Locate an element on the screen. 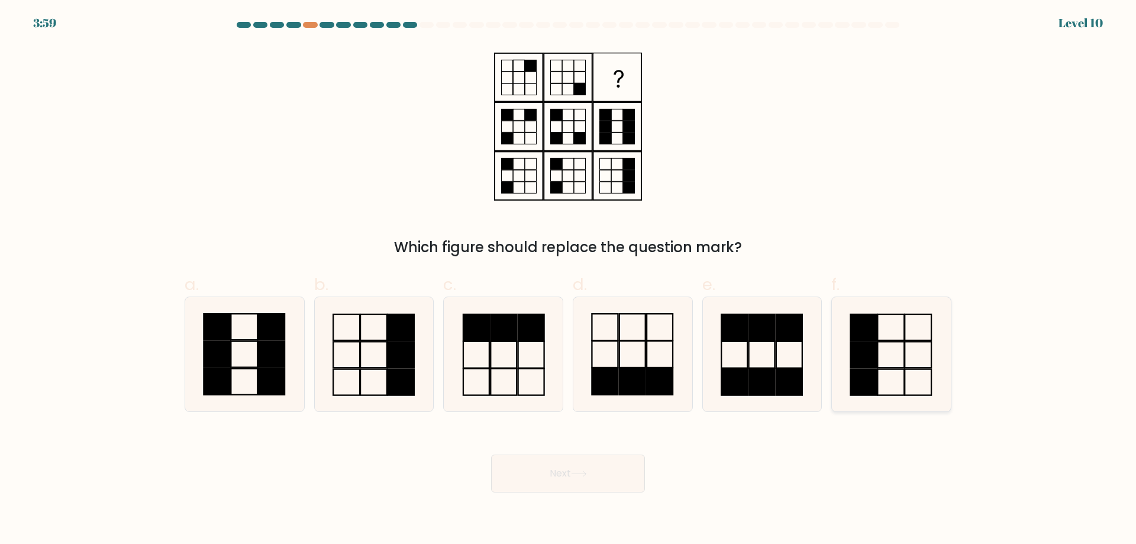 This screenshot has width=1136, height=544. span: f. is located at coordinates (835, 284).